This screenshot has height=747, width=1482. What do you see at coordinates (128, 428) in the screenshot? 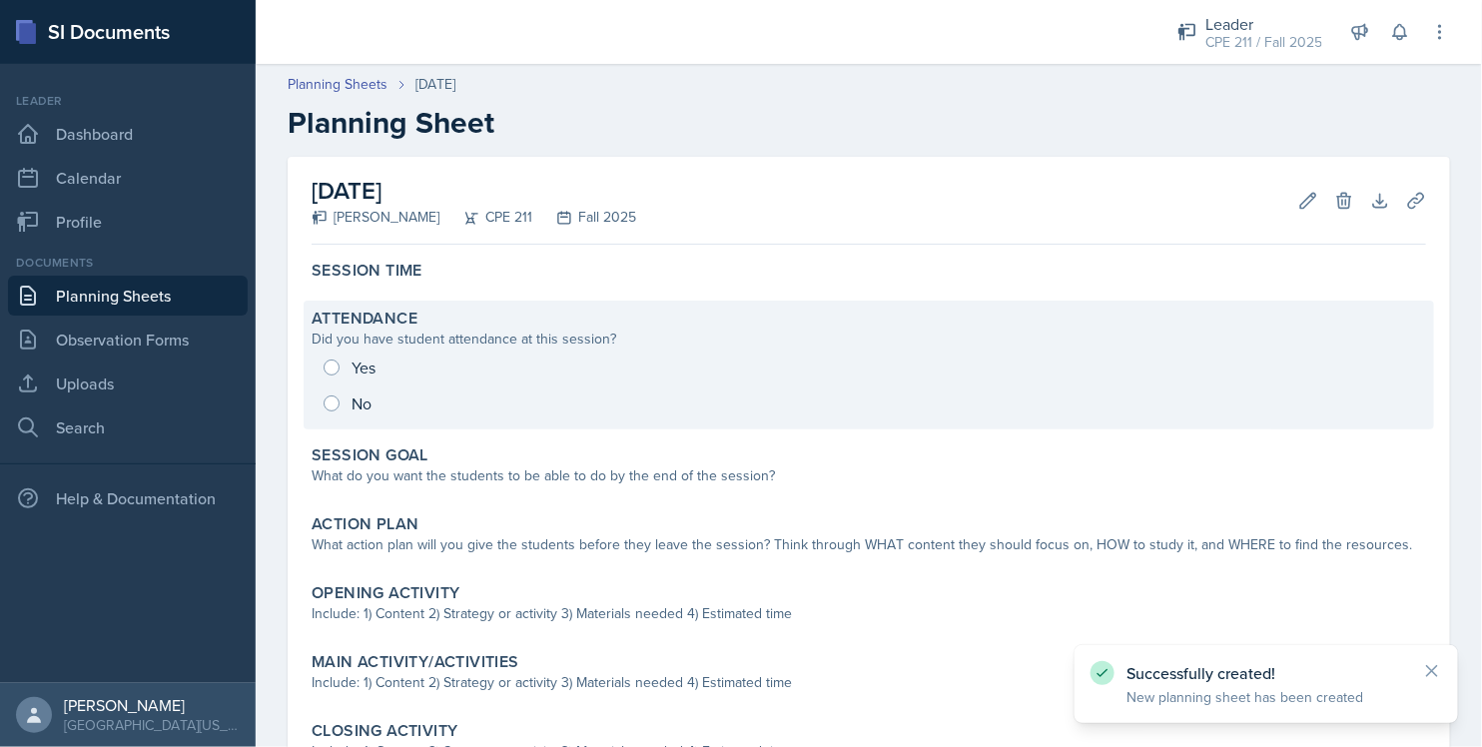
I see `a: Search` at bounding box center [128, 428].